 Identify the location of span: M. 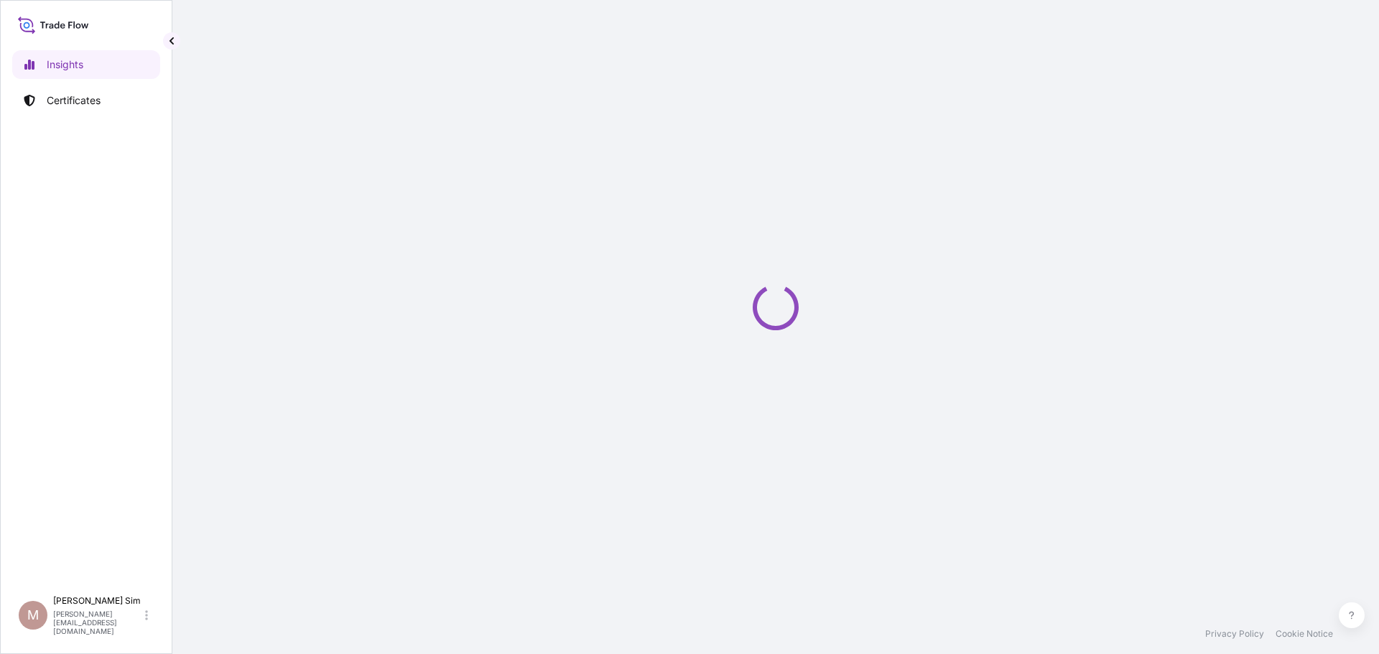
(33, 615).